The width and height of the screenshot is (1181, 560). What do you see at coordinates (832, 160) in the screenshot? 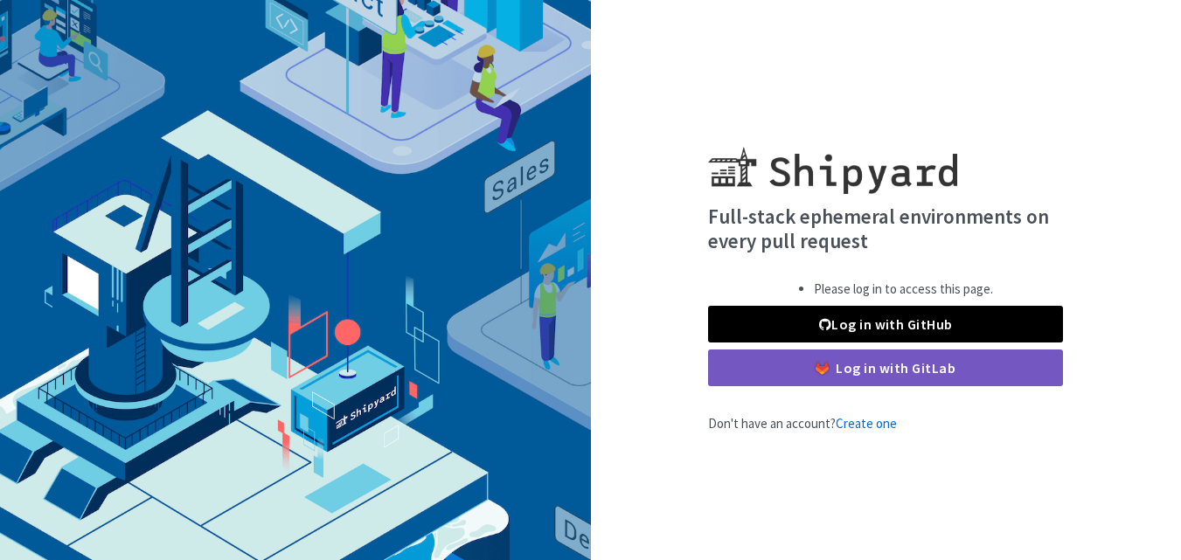
I see `img: Shipyard logo` at bounding box center [832, 160].